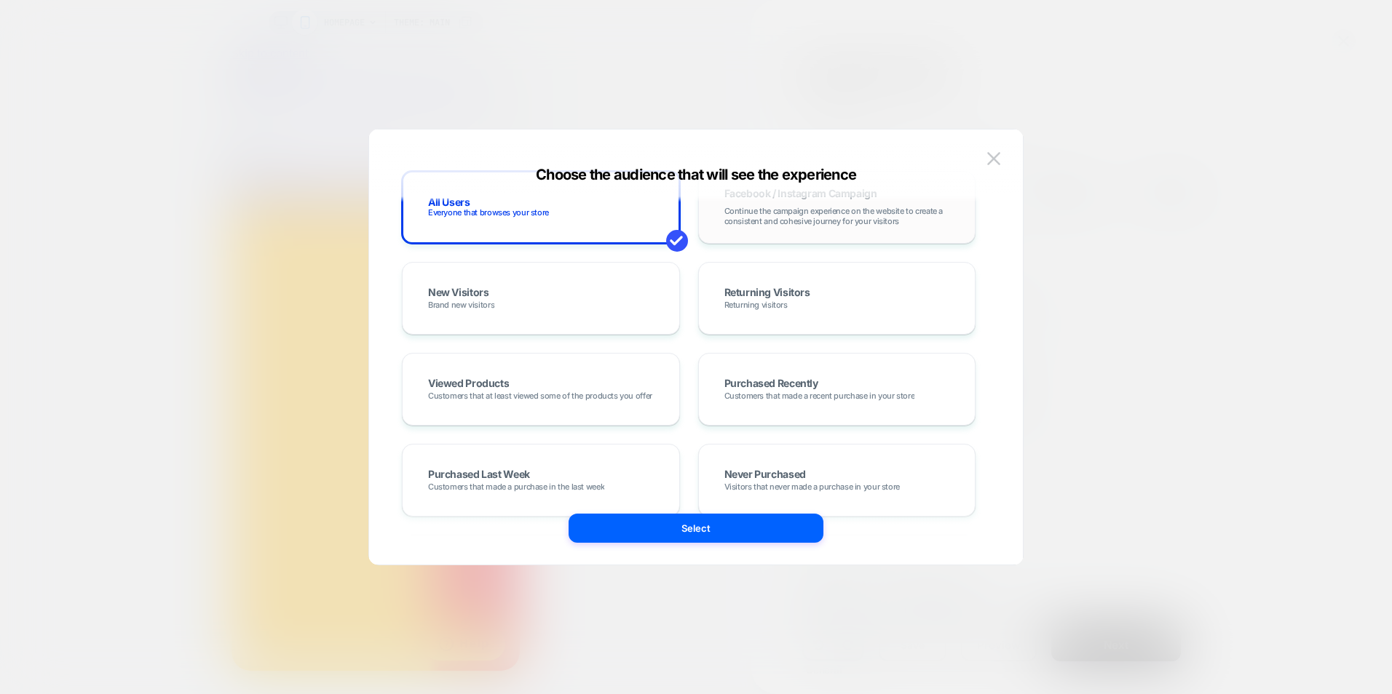 The image size is (1392, 694). Describe the element at coordinates (994, 158) in the screenshot. I see `img: close` at that location.